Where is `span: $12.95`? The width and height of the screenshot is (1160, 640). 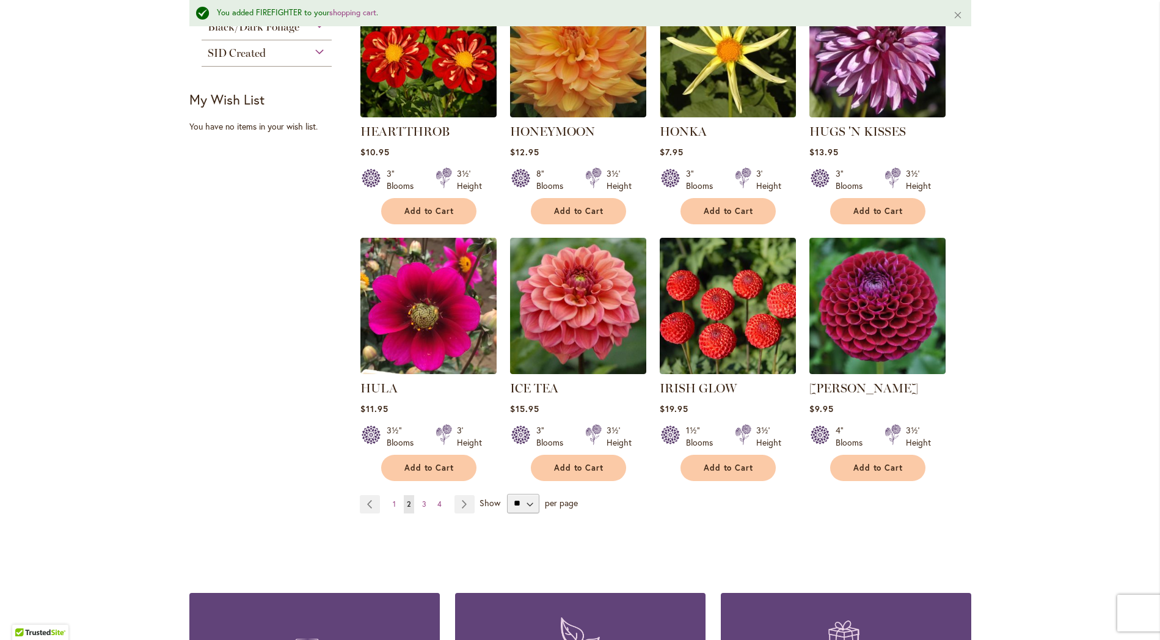
span: $12.95 is located at coordinates (525, 152).